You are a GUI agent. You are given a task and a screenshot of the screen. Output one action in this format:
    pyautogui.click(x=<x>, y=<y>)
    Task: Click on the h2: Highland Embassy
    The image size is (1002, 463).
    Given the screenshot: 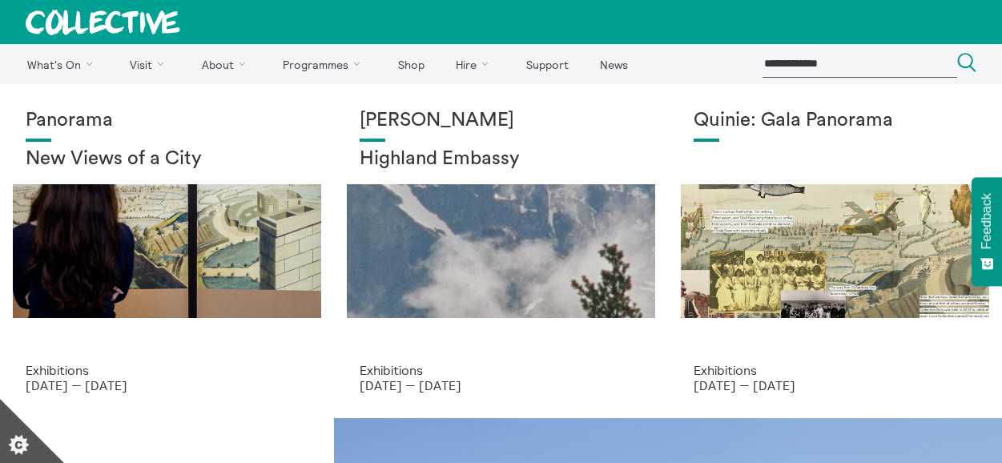 What is the action you would take?
    pyautogui.click(x=501, y=159)
    